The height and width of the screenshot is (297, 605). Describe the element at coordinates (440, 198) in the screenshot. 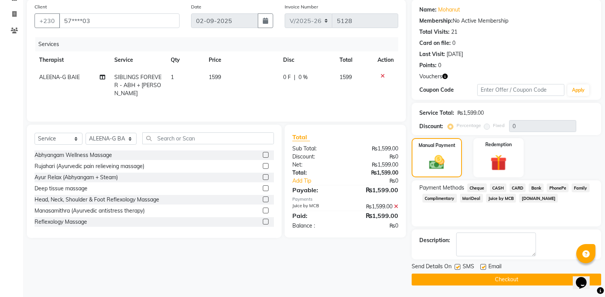

I see `span: Complimentary` at that location.